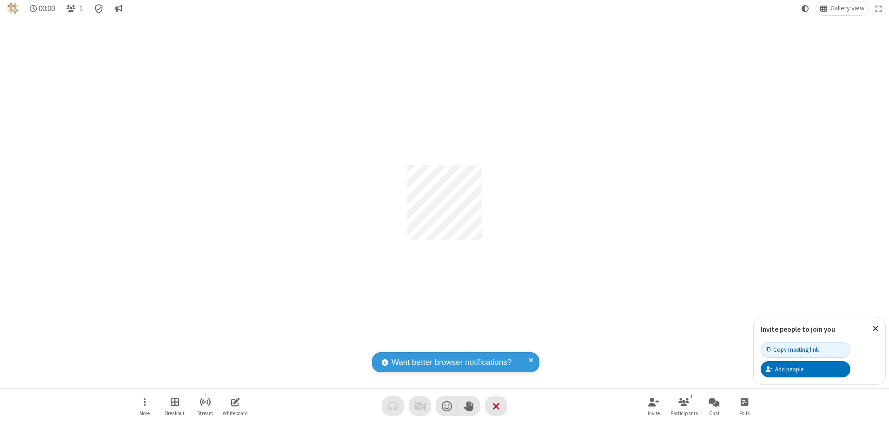  What do you see at coordinates (469, 405) in the screenshot?
I see `button: Raise hand` at bounding box center [469, 405].